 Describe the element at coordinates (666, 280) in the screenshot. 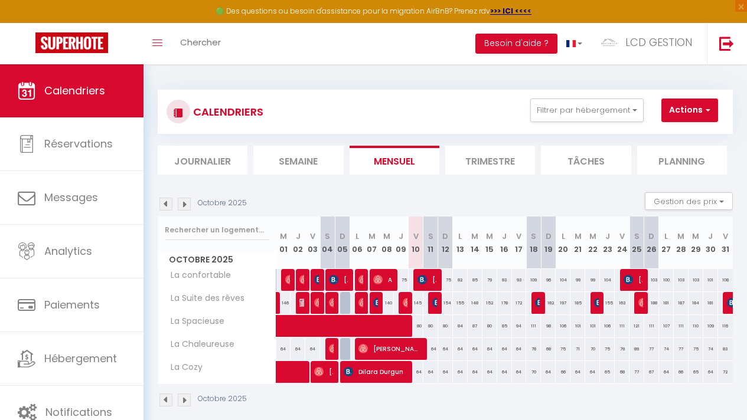

I see `div: 100` at that location.